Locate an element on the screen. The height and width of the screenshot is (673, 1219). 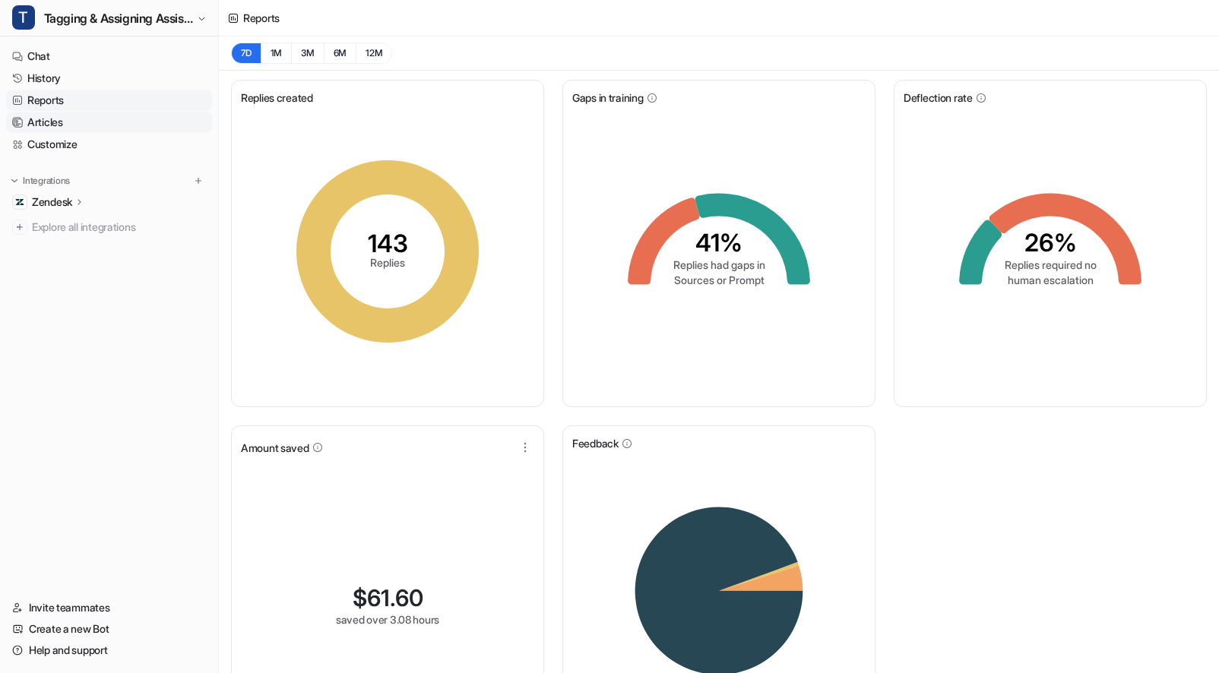
tspan: 26% is located at coordinates (1050, 242).